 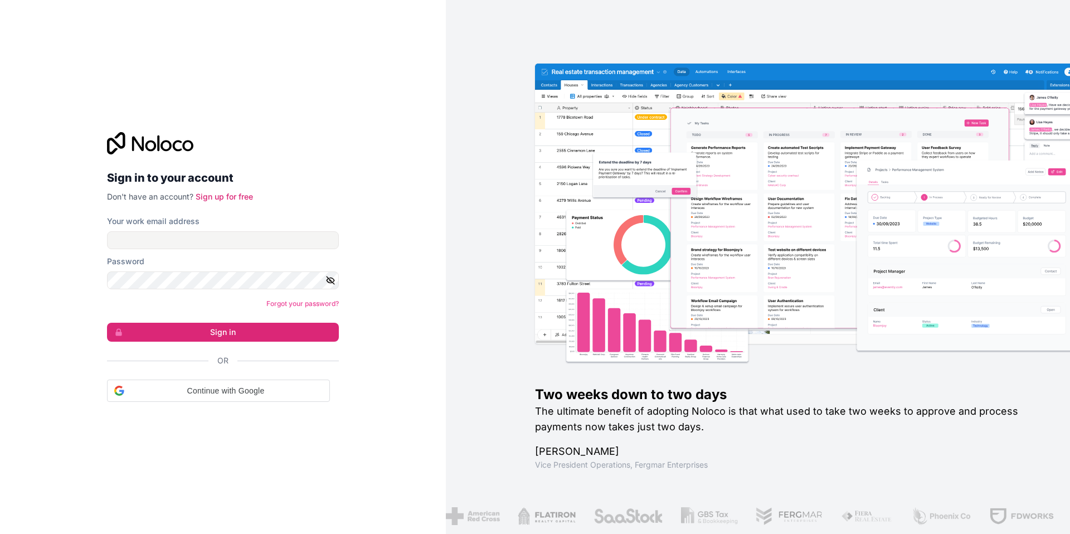 I want to click on input: Password, so click(x=223, y=280).